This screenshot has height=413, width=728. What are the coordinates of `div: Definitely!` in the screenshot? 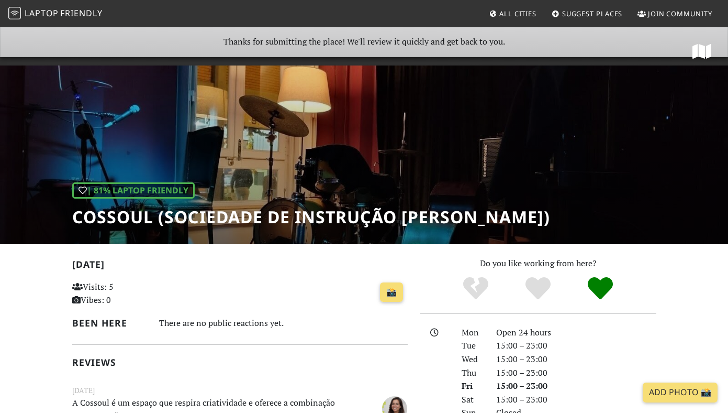 It's located at (600, 288).